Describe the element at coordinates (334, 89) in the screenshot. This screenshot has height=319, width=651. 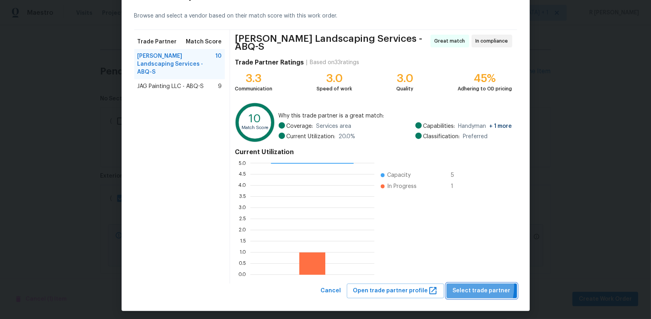
I see `div: Speed of work` at that location.